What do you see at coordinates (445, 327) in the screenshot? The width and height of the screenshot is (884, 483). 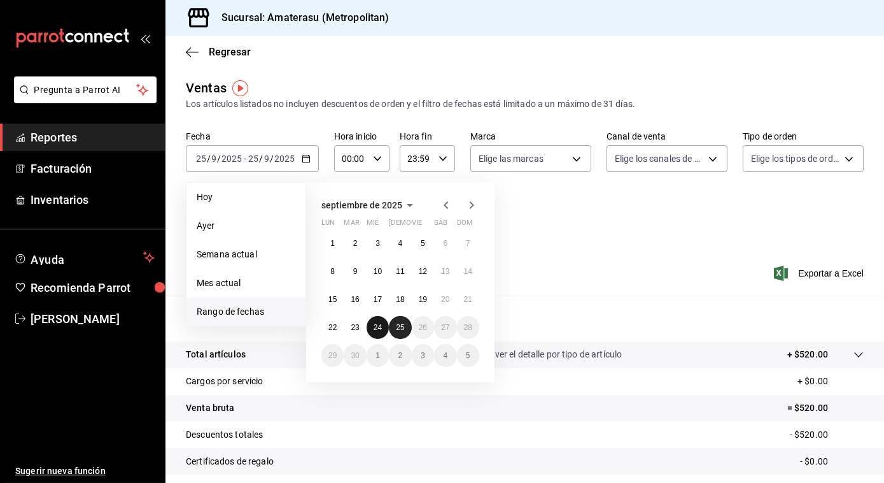 I see `abbr: 27 de septiembre de 2025` at bounding box center [445, 327].